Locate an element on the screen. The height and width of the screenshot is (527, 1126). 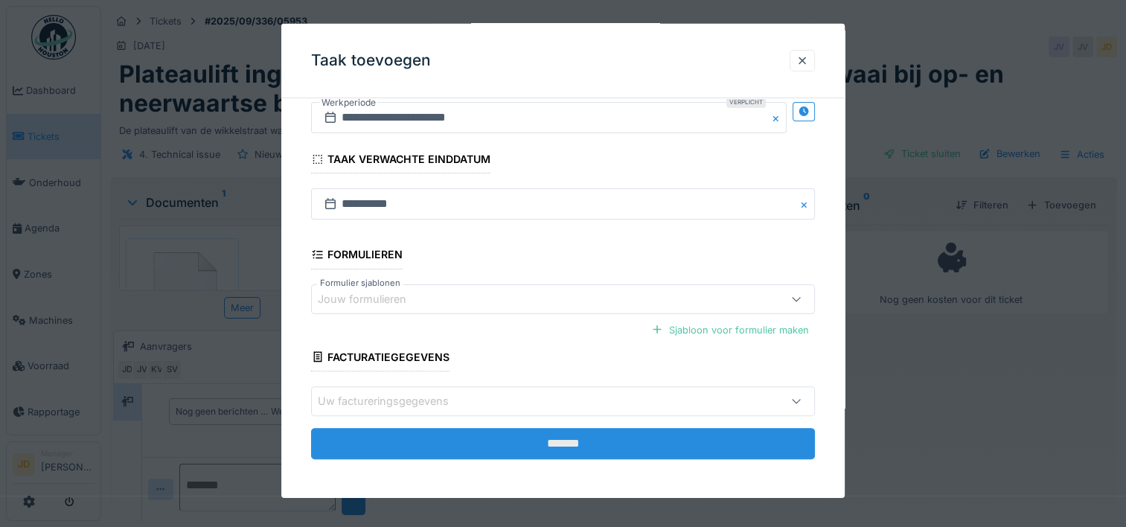
div: Formulieren is located at coordinates (356, 256).